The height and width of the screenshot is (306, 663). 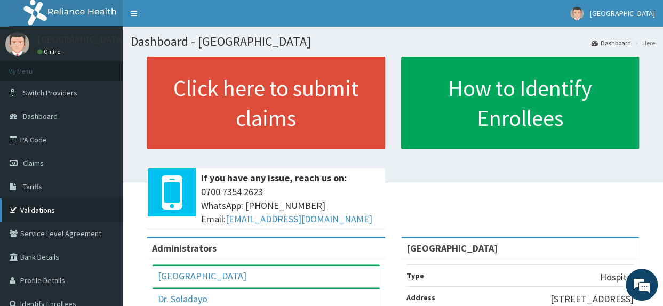 I want to click on b: Administrators, so click(x=184, y=248).